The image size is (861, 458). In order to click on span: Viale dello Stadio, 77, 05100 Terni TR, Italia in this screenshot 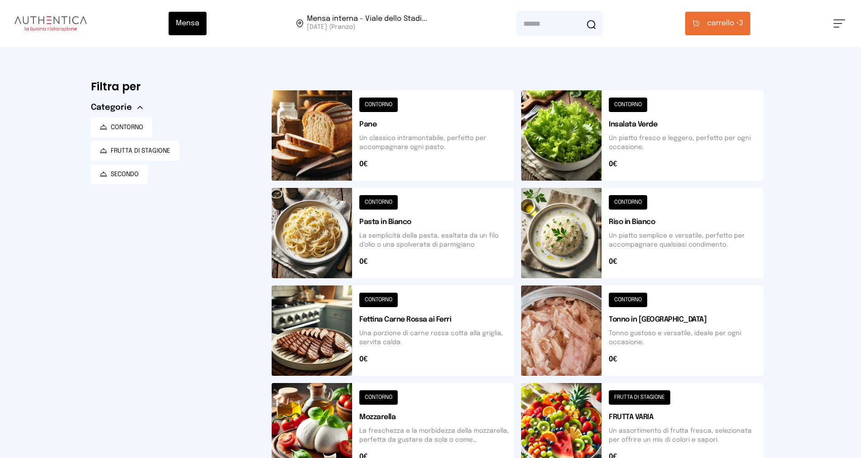, I will do `click(367, 23)`.